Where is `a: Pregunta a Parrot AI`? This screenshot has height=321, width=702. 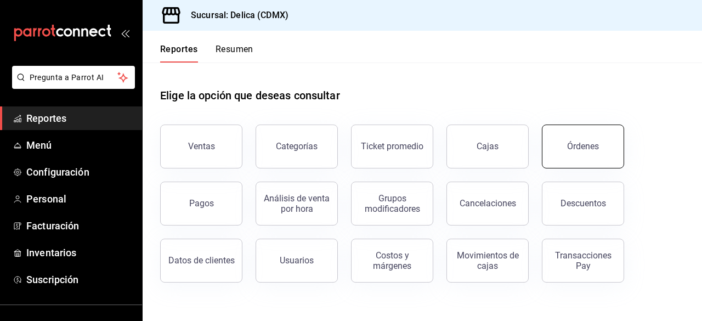
a: Pregunta a Parrot AI is located at coordinates (71, 85).